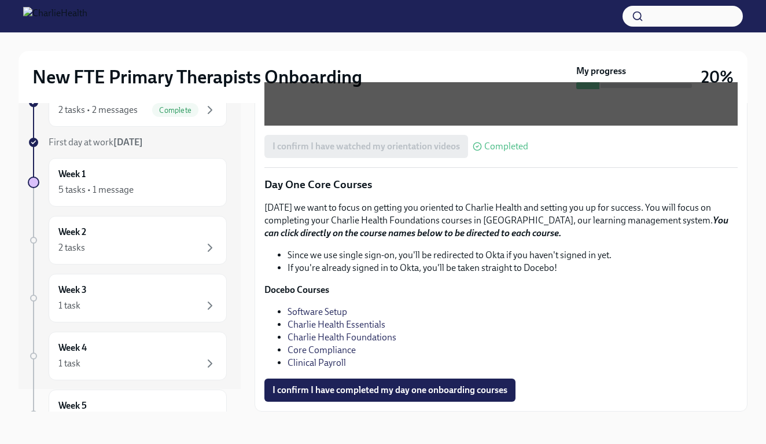  Describe the element at coordinates (322, 350) in the screenshot. I see `a: Core Compliance` at that location.